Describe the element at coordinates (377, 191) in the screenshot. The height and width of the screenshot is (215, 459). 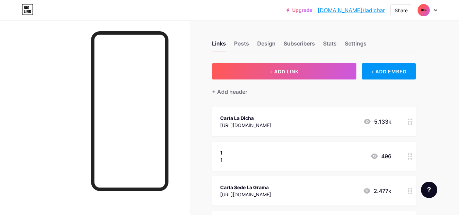
I see `div: 2.477k` at that location.